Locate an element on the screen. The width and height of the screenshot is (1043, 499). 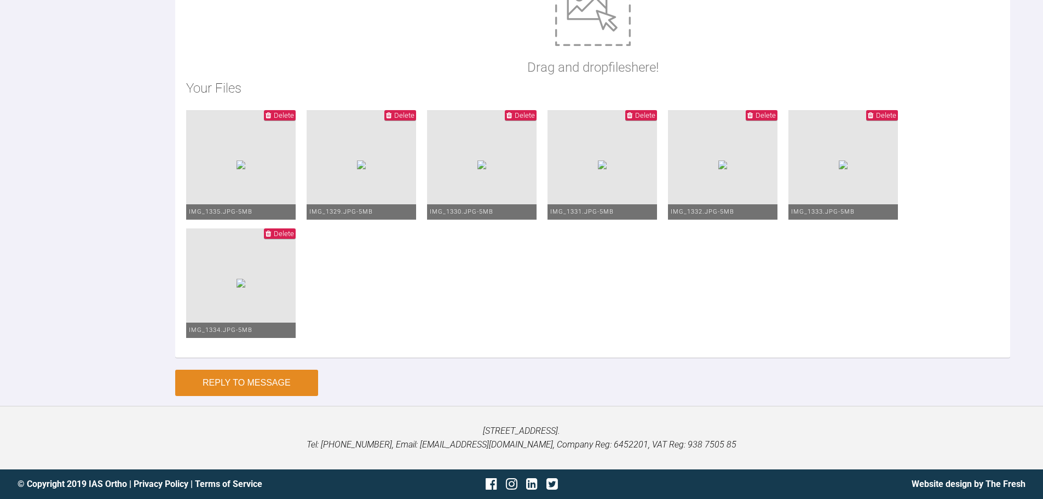
span: IMG_1330.JPG - 5MB is located at coordinates (461, 211).